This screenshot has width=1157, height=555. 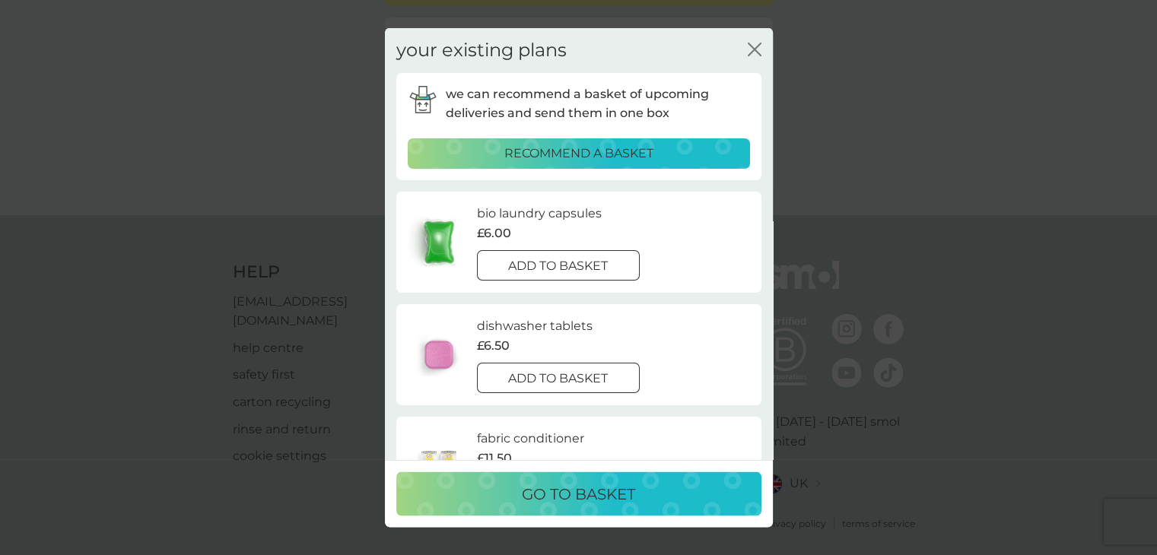 I want to click on p: dishwasher tablets, so click(x=535, y=326).